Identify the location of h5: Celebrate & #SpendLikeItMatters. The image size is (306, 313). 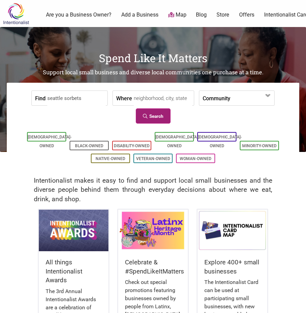
(153, 267).